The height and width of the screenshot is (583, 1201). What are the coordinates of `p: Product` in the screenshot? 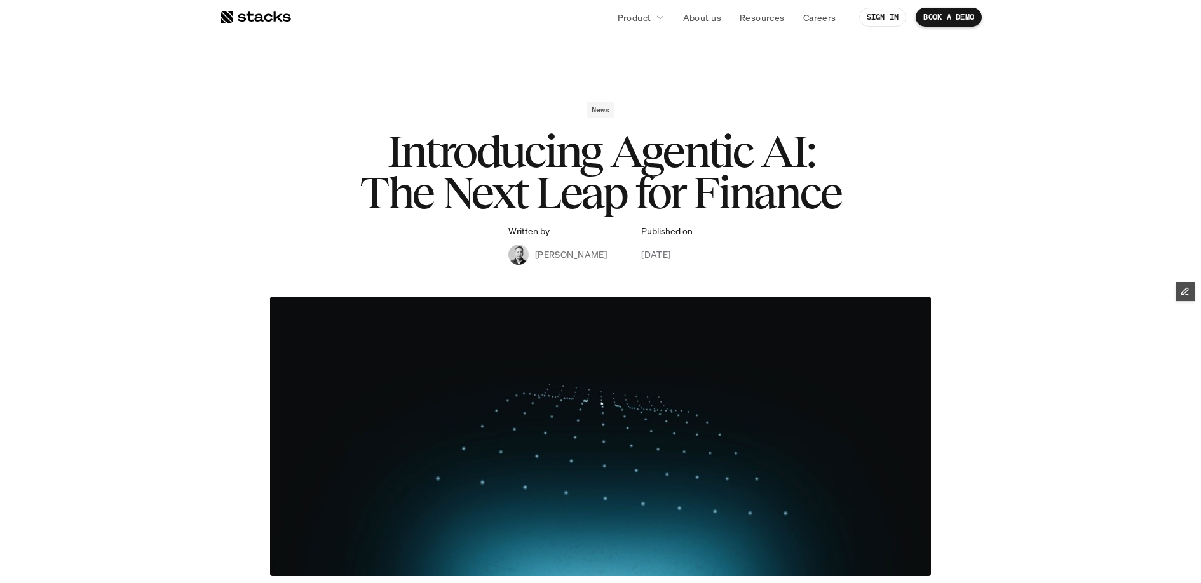 It's located at (634, 17).